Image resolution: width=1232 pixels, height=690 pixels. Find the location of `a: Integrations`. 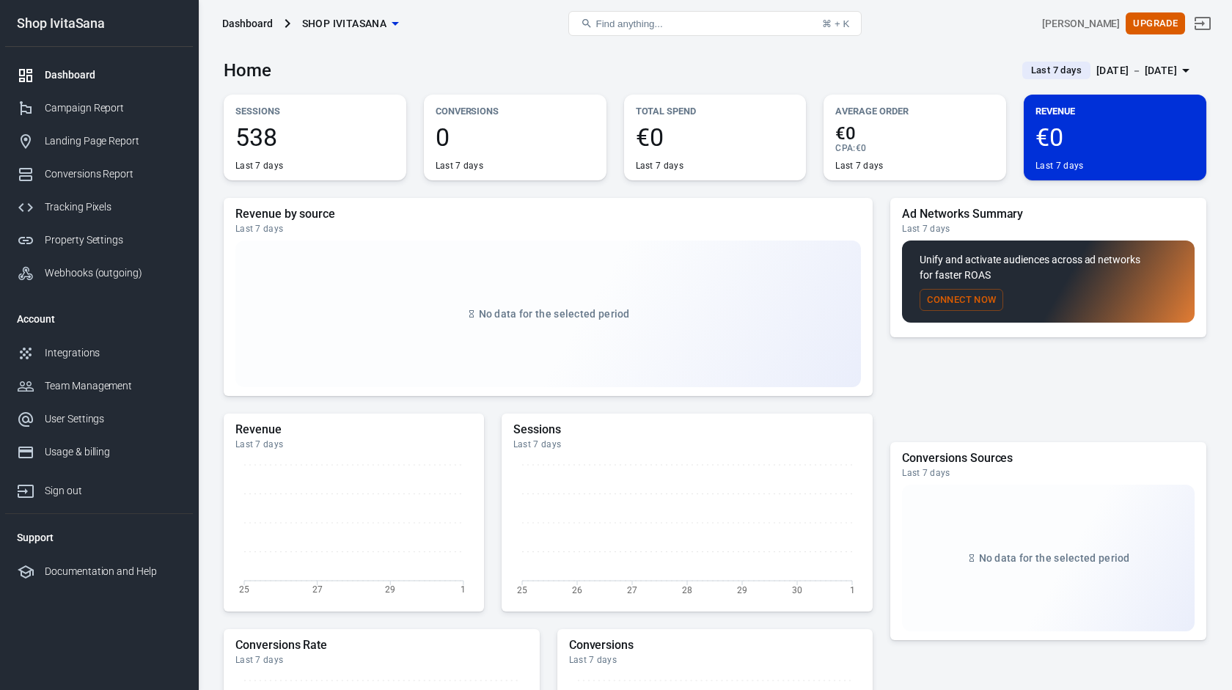

a: Integrations is located at coordinates (99, 353).